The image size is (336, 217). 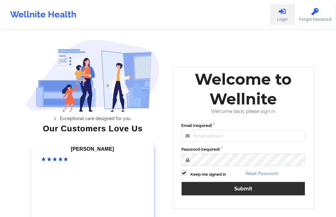 I want to click on li: Exceptional care designed for you., so click(x=96, y=119).